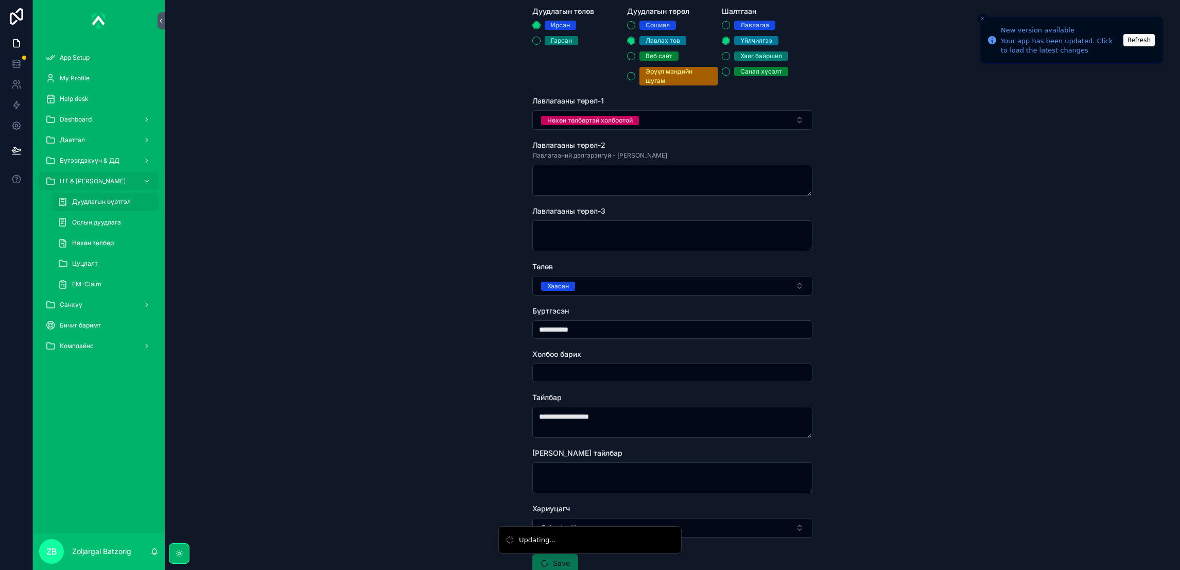  What do you see at coordinates (558, 286) in the screenshot?
I see `div: Хаасан` at bounding box center [558, 286].